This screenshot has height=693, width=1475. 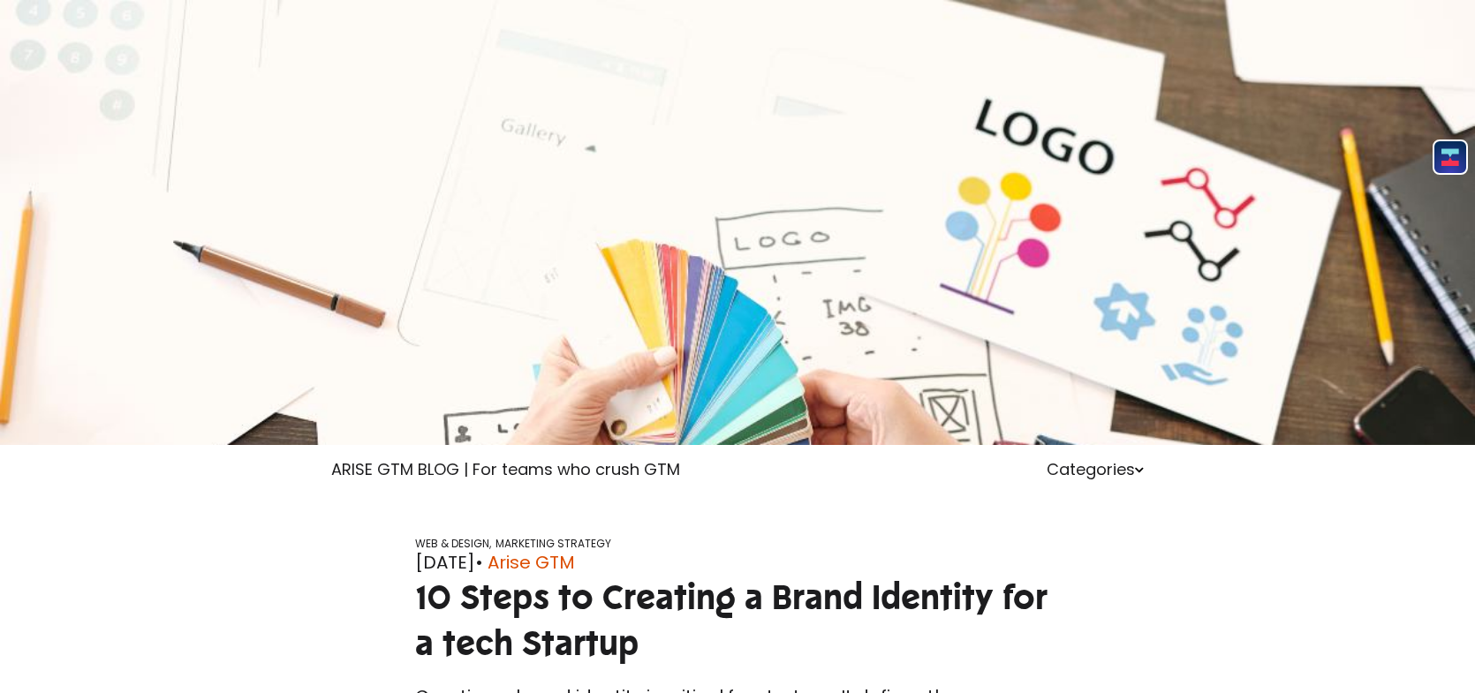 What do you see at coordinates (505, 469) in the screenshot?
I see `a: ARISE GTM BLOG | For teams who crush GTM` at bounding box center [505, 469].